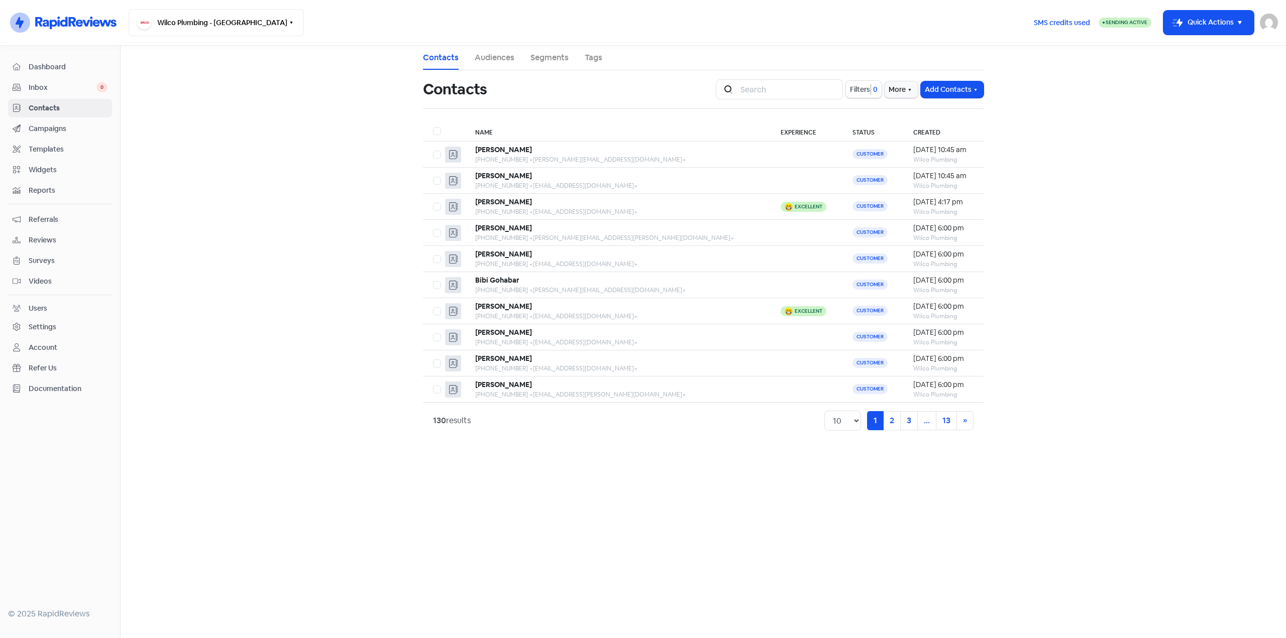 This screenshot has height=638, width=1286. I want to click on a: Surveys, so click(60, 261).